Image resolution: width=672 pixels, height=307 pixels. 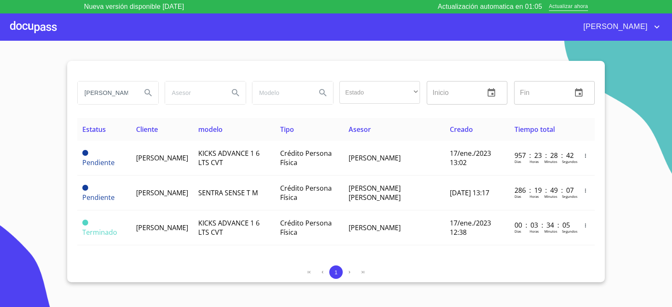 I want to click on span: Cliente, so click(x=147, y=129).